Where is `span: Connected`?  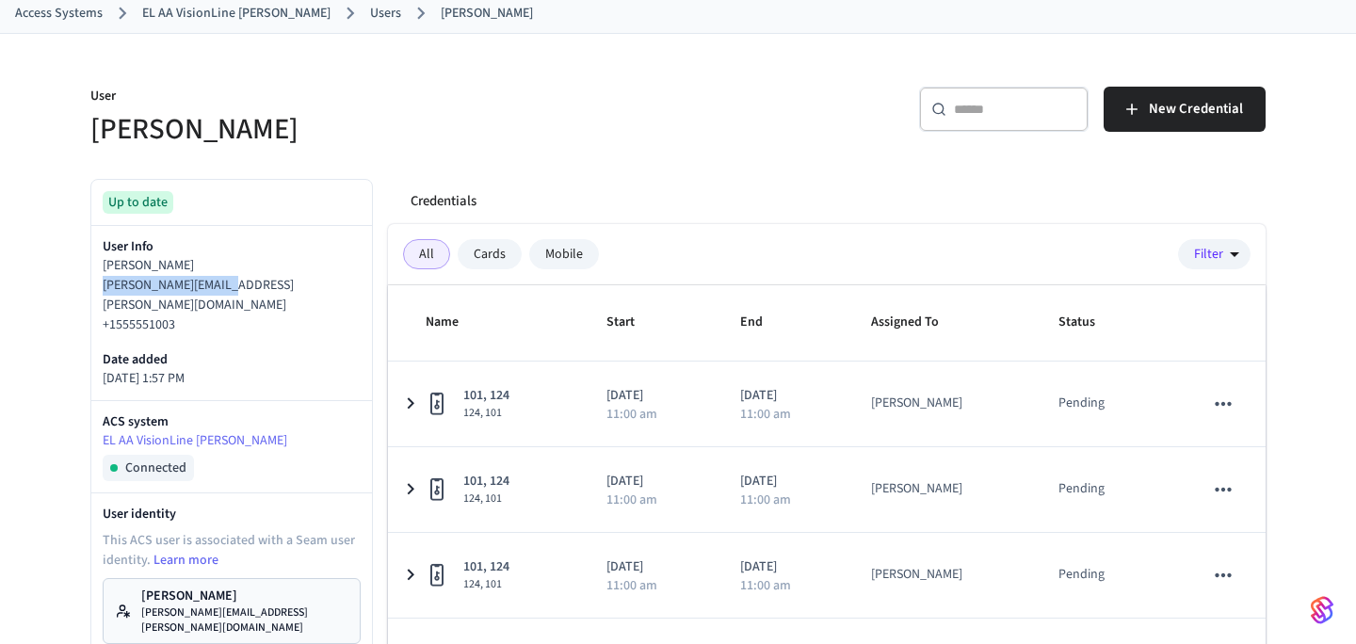 span: Connected is located at coordinates (155, 468).